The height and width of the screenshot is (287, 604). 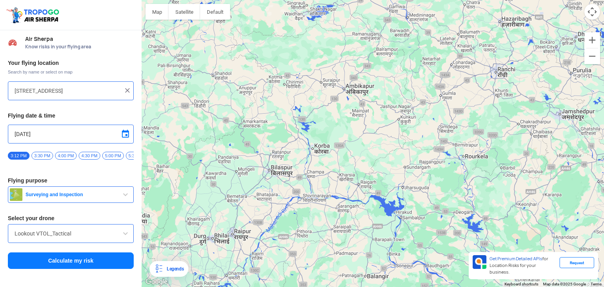 I want to click on img: survey.png, so click(x=16, y=195).